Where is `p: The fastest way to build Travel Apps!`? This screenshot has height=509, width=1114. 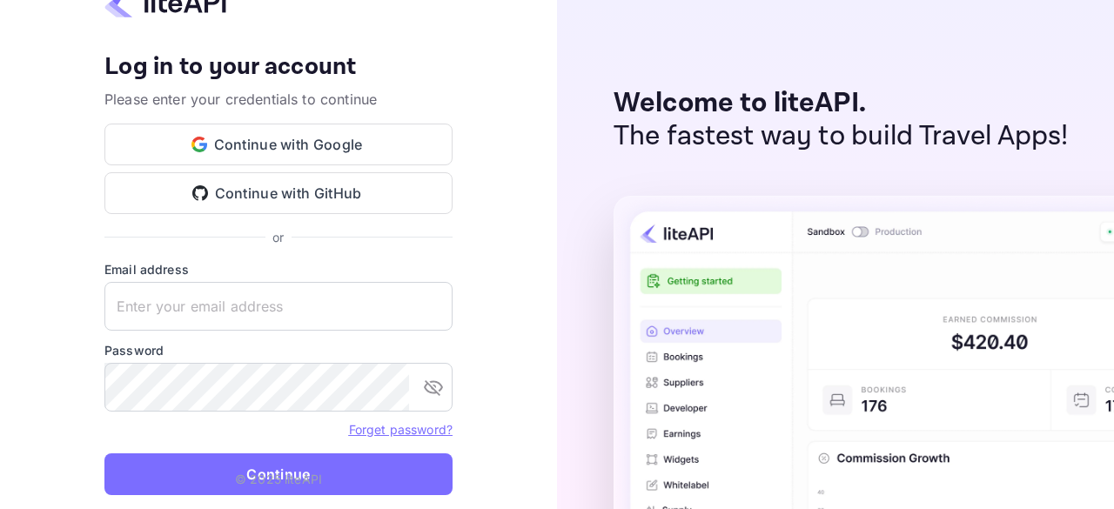
p: The fastest way to build Travel Apps! is located at coordinates (840, 137).